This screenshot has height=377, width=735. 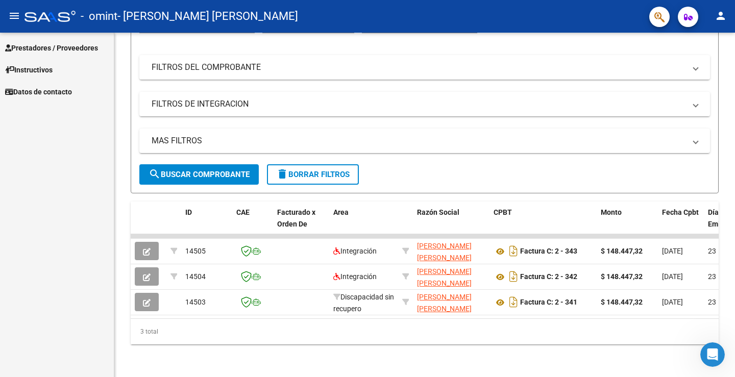 What do you see at coordinates (681, 224) in the screenshot?
I see `datatable-header-cell: Fecha Cpbt` at bounding box center [681, 224].